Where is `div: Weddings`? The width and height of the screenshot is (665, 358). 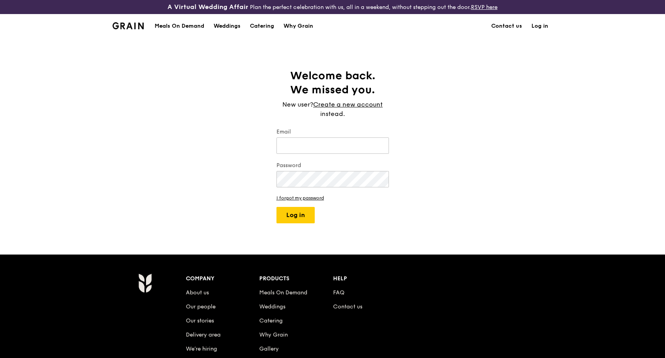 div: Weddings is located at coordinates (227, 26).